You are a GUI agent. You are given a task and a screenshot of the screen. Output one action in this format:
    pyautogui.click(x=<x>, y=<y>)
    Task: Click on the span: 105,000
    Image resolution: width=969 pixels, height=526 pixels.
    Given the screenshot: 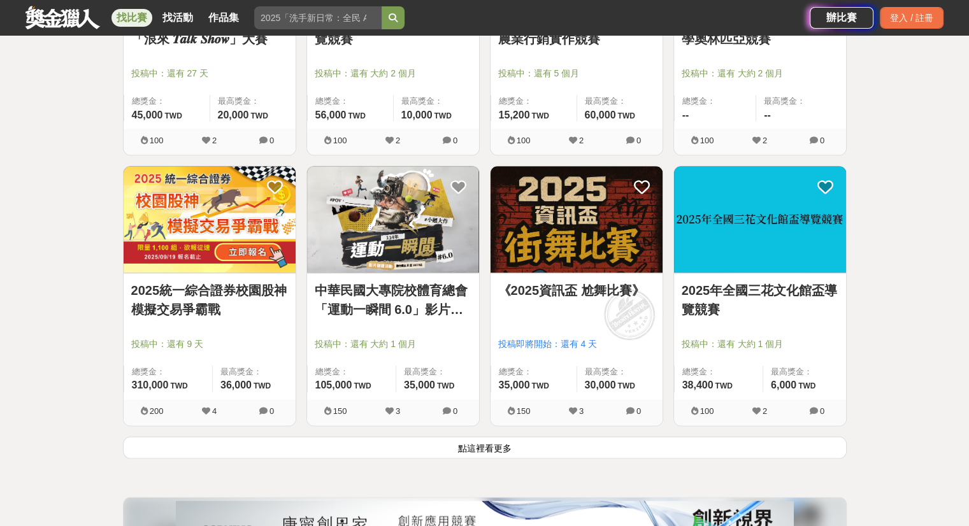 What is the action you would take?
    pyautogui.click(x=334, y=385)
    